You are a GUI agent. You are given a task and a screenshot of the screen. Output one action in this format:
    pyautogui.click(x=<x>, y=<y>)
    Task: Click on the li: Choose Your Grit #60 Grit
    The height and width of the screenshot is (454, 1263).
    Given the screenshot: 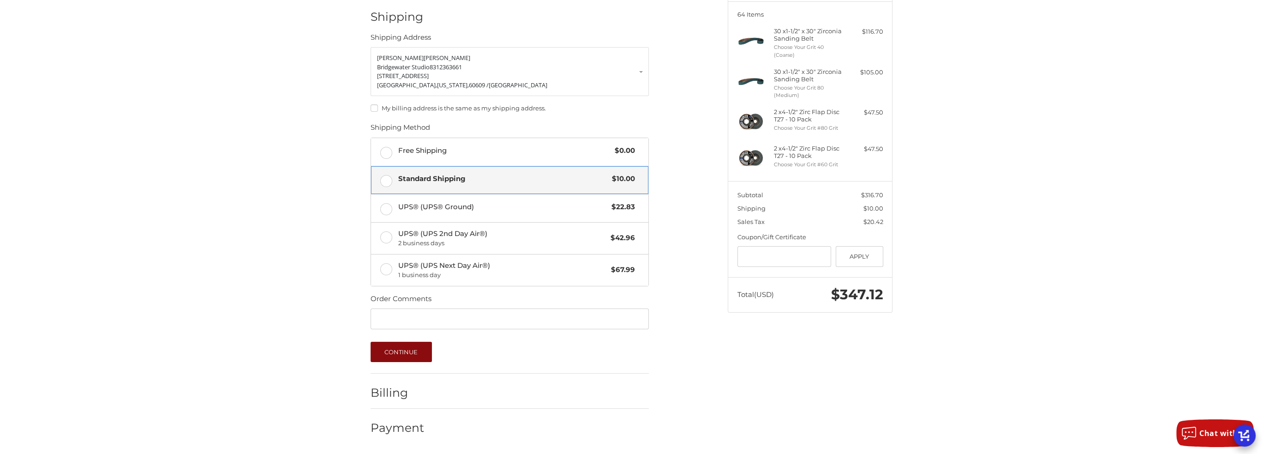 What is the action you would take?
    pyautogui.click(x=809, y=164)
    